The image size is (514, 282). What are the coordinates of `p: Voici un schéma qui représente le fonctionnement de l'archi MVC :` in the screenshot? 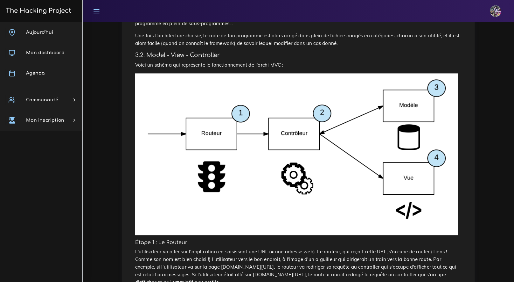 It's located at (299, 65).